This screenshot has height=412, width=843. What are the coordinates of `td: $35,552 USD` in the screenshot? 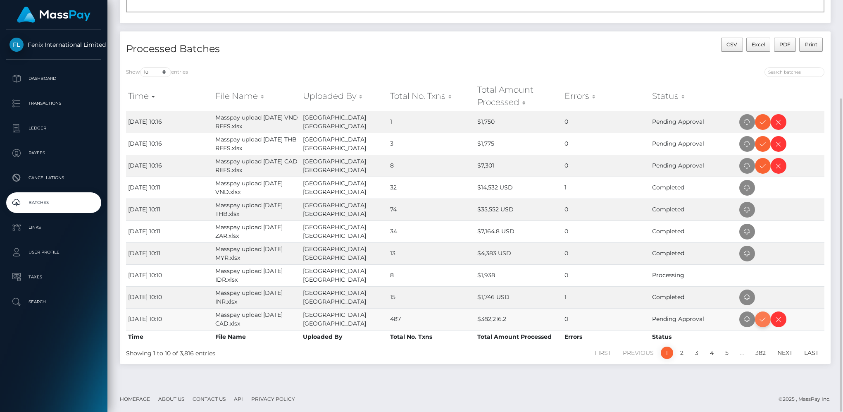 It's located at (519, 209).